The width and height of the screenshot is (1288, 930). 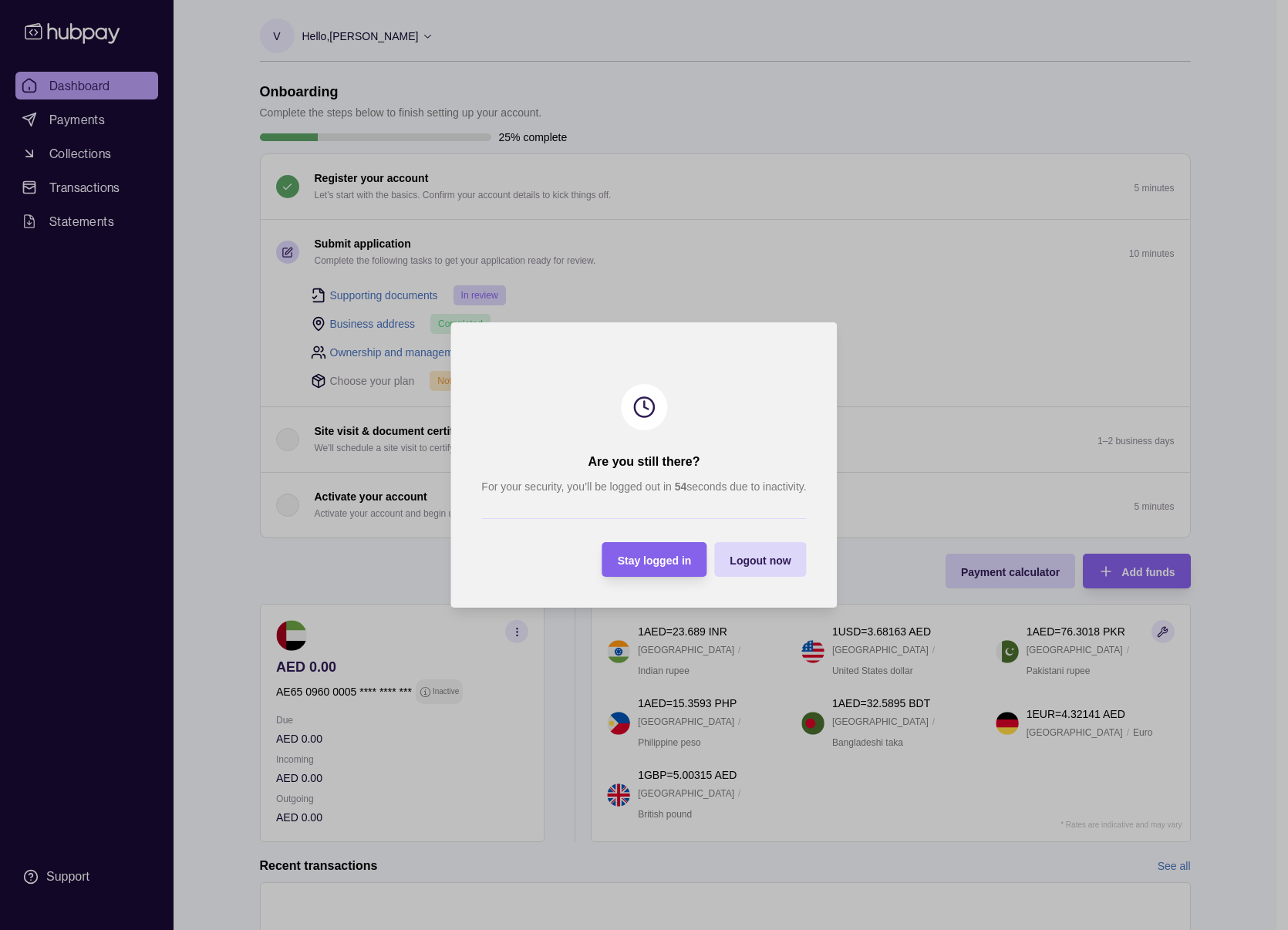 What do you see at coordinates (655, 559) in the screenshot?
I see `button: Stay logged in` at bounding box center [655, 559].